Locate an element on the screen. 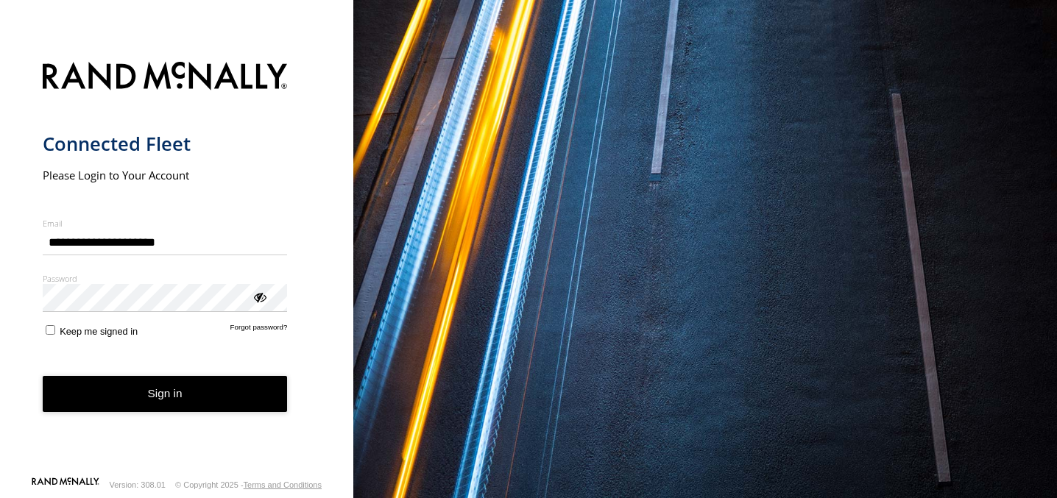 This screenshot has height=498, width=1057. span: Keep me signed in is located at coordinates (99, 331).